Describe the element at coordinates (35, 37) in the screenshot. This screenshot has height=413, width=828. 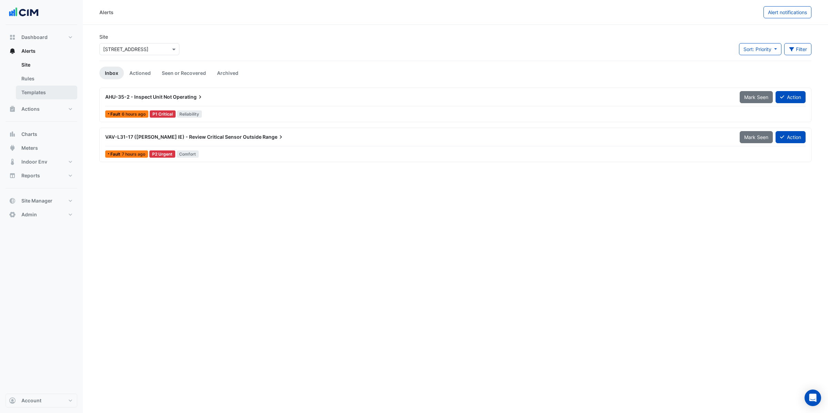
I see `span: Dashboard` at that location.